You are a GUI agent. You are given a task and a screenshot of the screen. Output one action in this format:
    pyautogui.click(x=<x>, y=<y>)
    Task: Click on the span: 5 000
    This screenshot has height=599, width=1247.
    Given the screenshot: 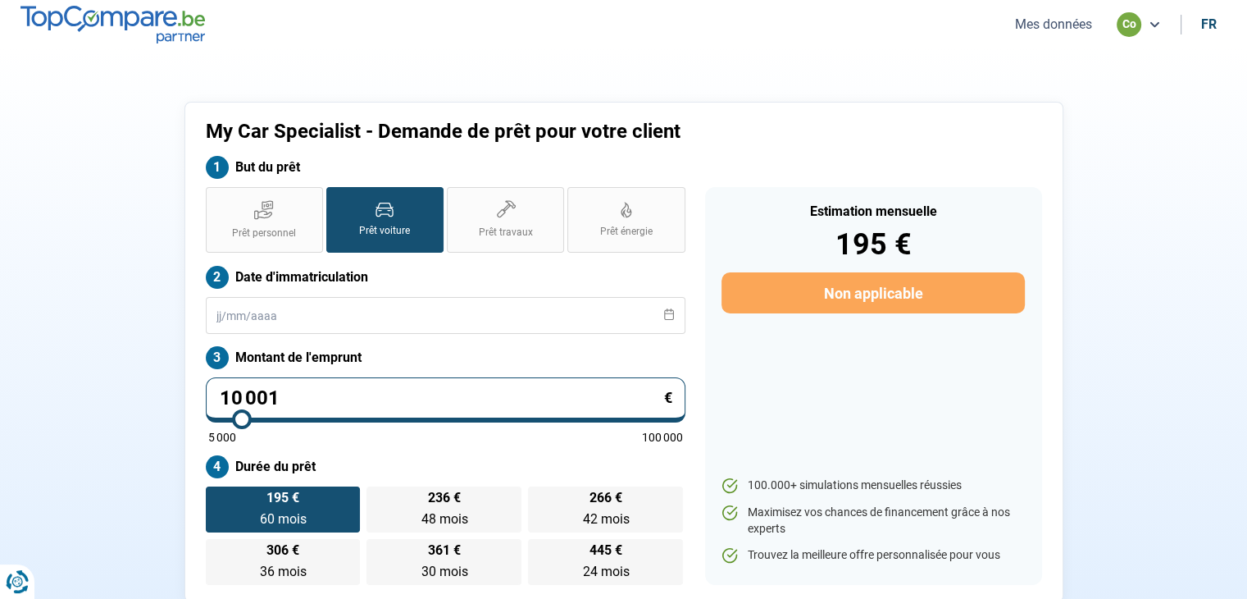 What is the action you would take?
    pyautogui.click(x=222, y=437)
    